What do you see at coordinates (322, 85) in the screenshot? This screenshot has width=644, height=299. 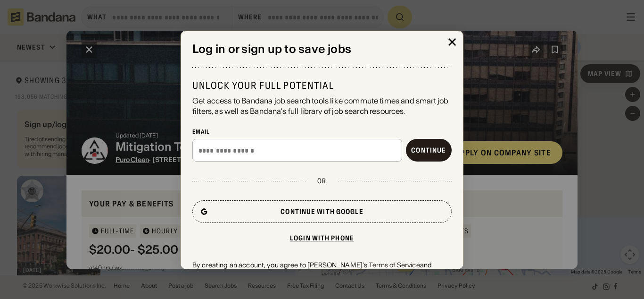 I see `div: Unlock your full potential` at bounding box center [322, 85].